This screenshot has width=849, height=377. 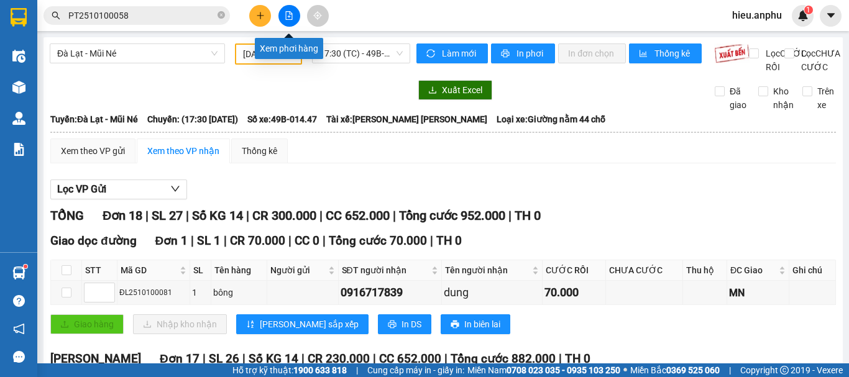 I want to click on span: 17:30 (TC) - 49B-014.47, so click(x=361, y=53).